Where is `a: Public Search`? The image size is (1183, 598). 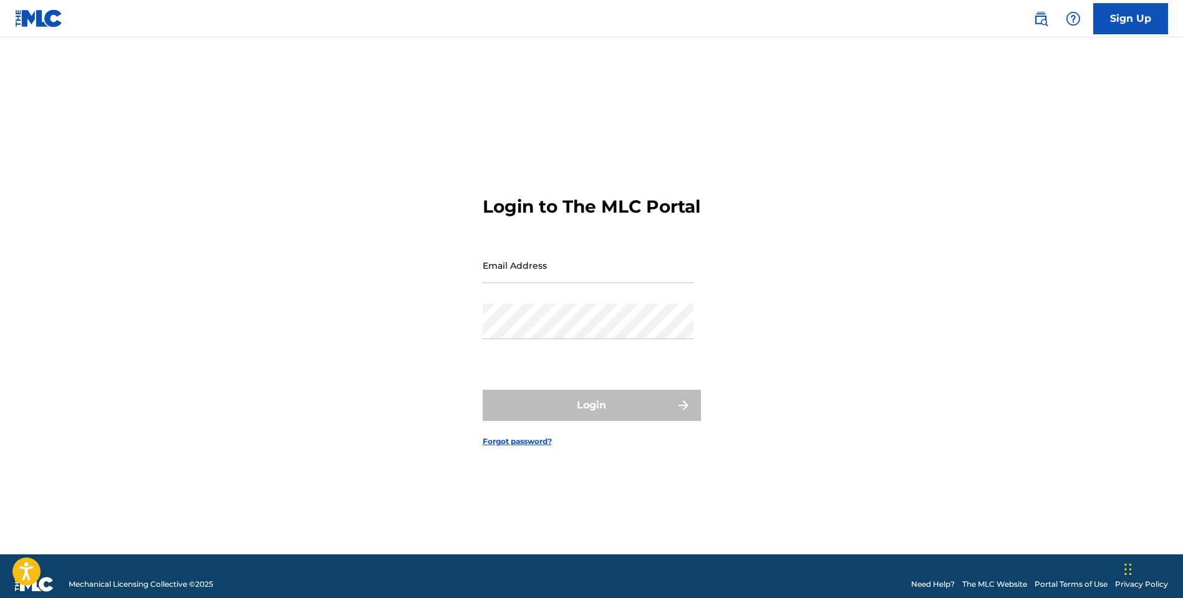
a: Public Search is located at coordinates (1041, 19).